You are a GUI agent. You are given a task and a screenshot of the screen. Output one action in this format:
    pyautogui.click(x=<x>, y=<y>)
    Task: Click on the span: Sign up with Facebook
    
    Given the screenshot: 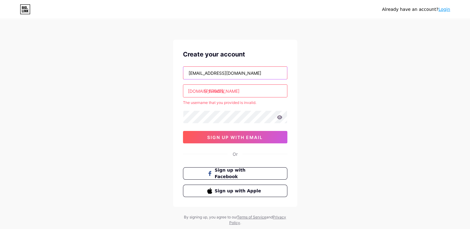 What is the action you would take?
    pyautogui.click(x=239, y=174)
    